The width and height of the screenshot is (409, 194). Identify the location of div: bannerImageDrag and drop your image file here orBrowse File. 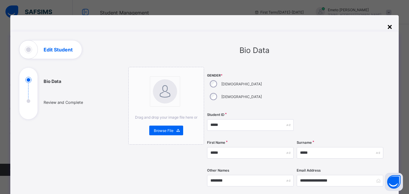
(166, 106).